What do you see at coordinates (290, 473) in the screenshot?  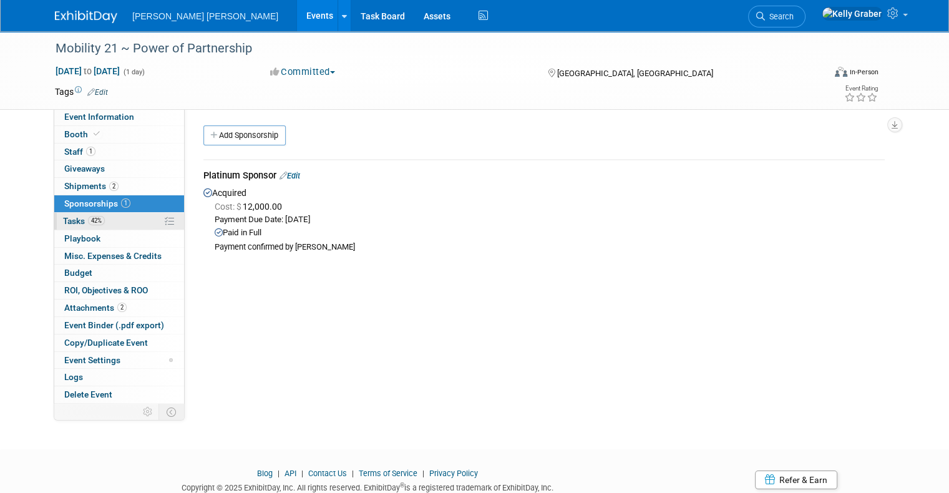 I see `a: API` at bounding box center [290, 473].